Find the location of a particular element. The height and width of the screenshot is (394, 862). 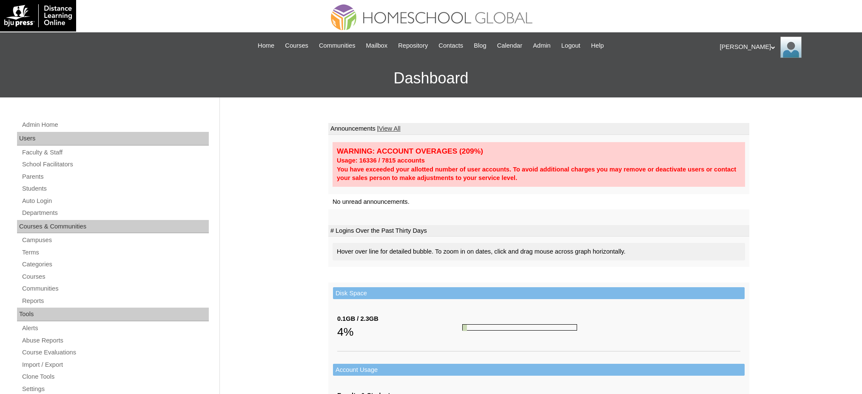

div: You have exceeded your allotted number of user accounts. To avoid additional charges you may remo... is located at coordinates (539, 174).